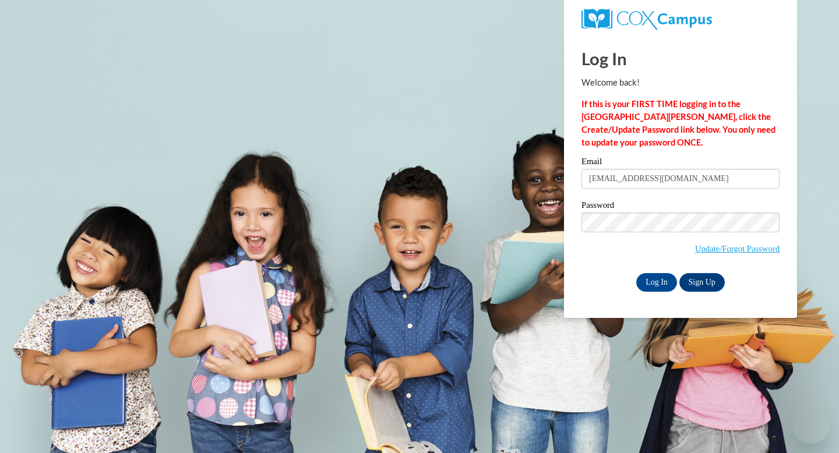  I want to click on img: COX Campus, so click(647, 19).